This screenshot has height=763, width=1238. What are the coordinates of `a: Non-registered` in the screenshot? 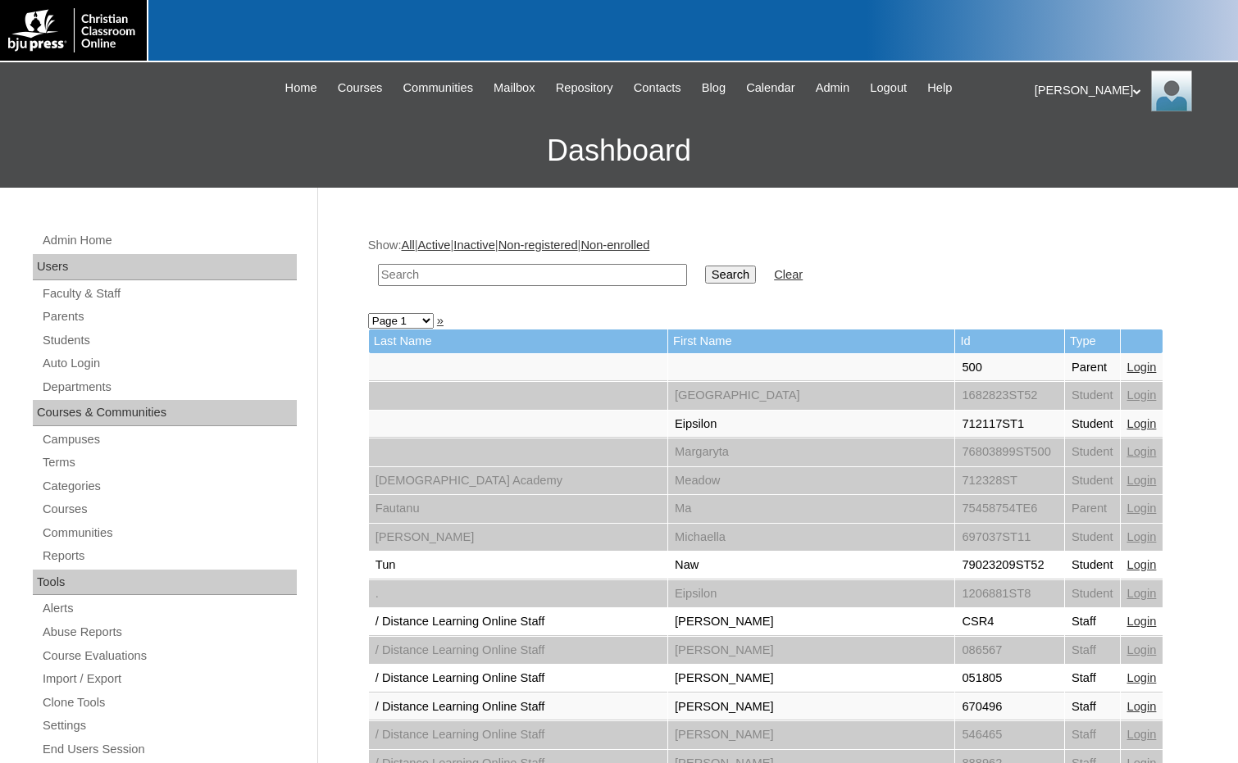 It's located at (538, 245).